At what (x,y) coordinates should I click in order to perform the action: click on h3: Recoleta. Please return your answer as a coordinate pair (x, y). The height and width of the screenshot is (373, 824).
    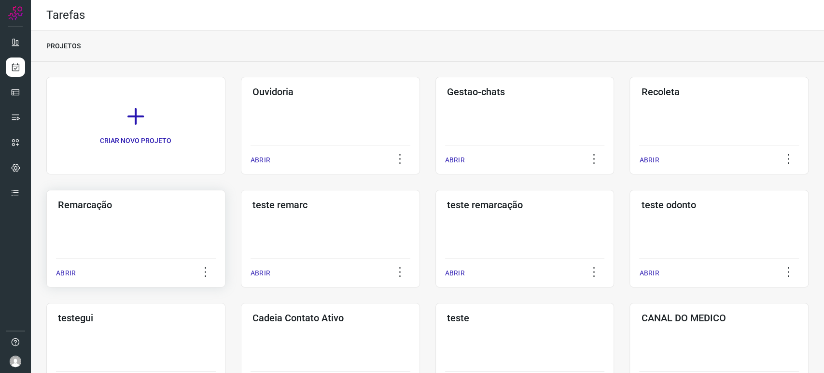
    Looking at the image, I should click on (719, 92).